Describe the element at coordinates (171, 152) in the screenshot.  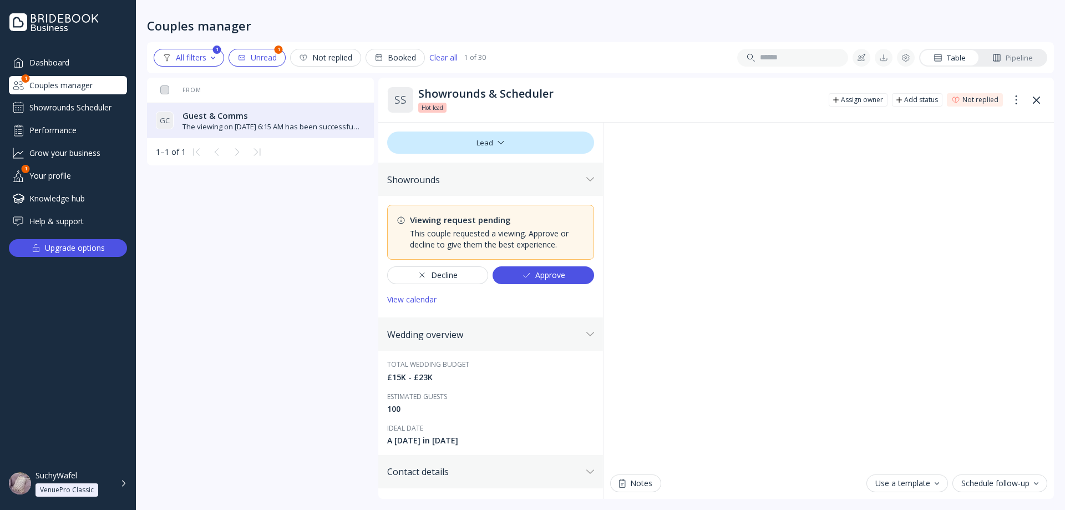
I see `div: 1–1 of 1` at that location.